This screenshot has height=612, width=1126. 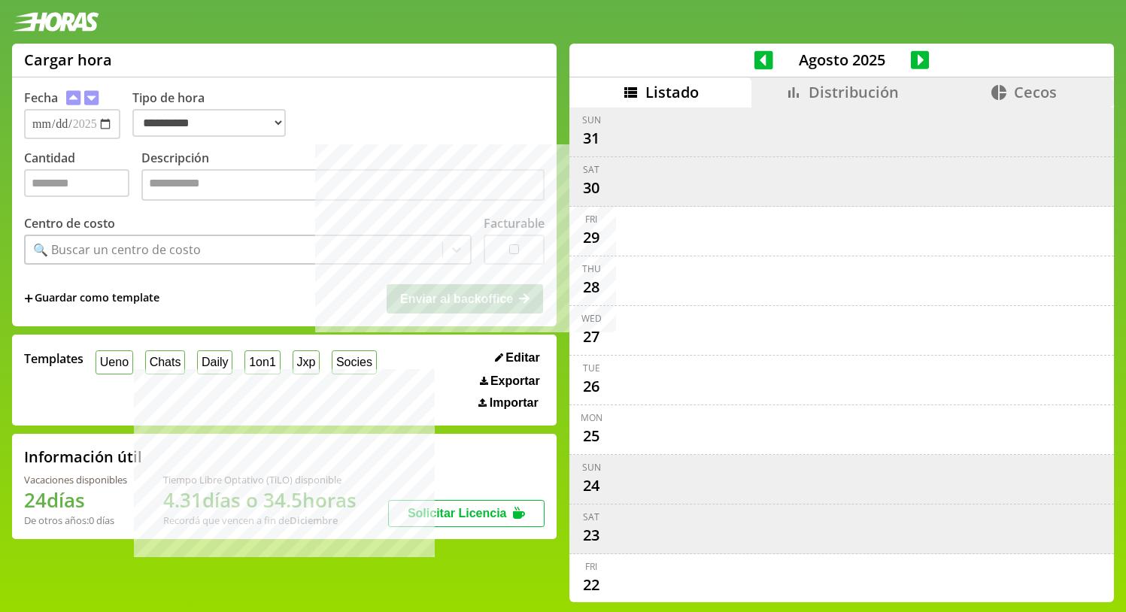 I want to click on div: 30, so click(x=591, y=188).